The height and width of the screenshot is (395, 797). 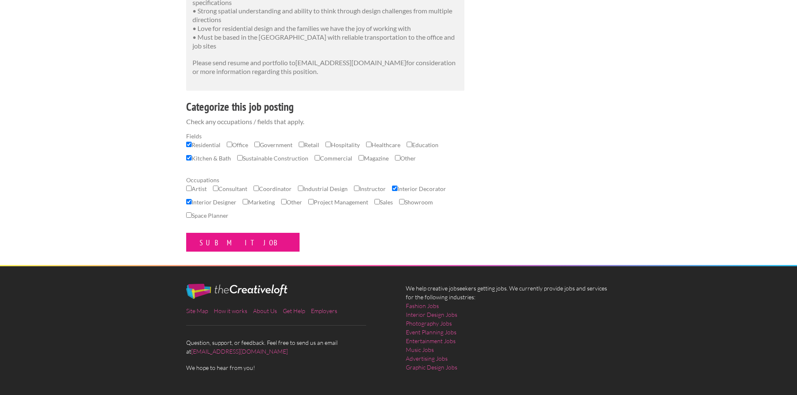 I want to click on input: Submit Job, so click(x=243, y=242).